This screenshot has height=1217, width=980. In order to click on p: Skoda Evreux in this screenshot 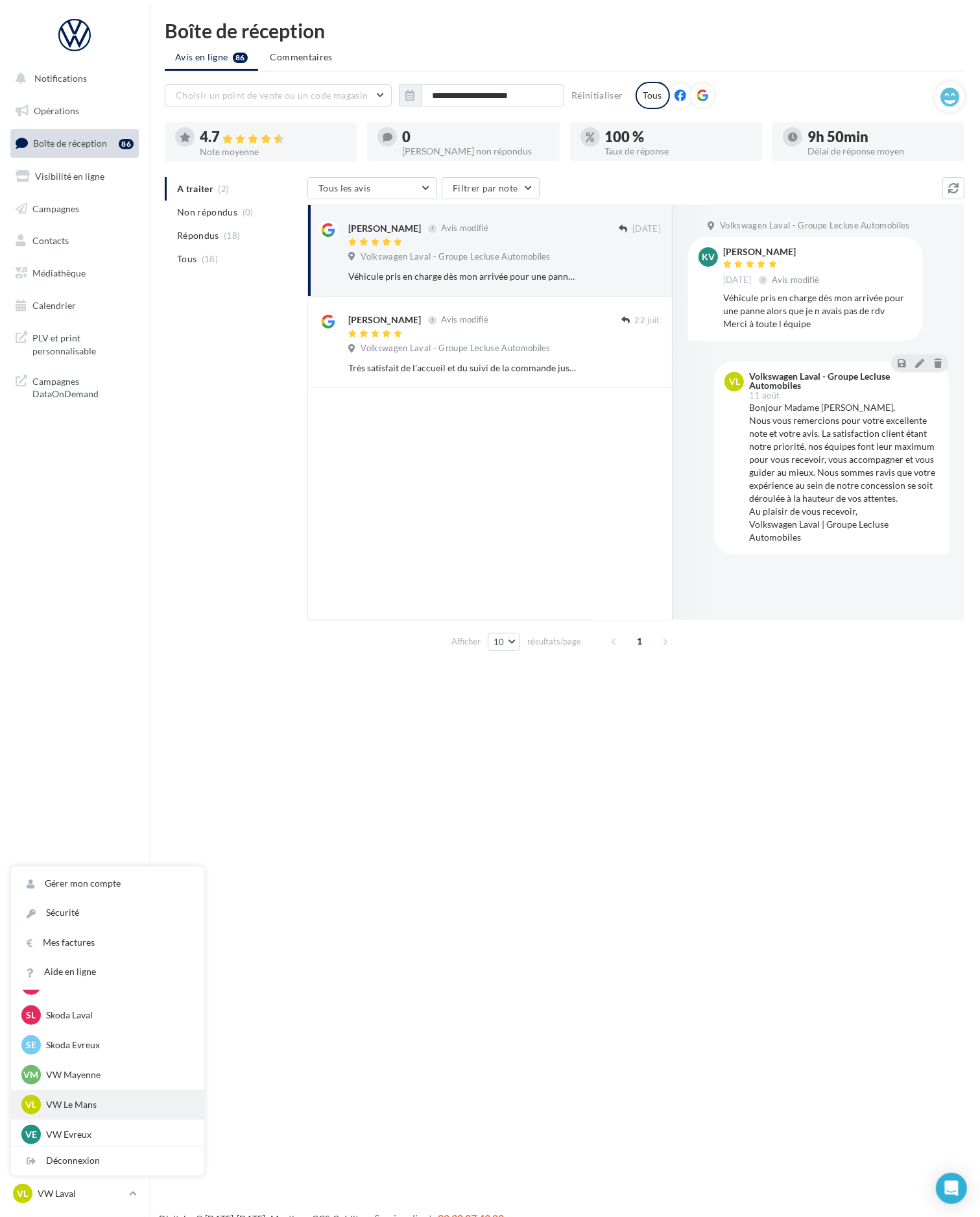, I will do `click(117, 1045)`.